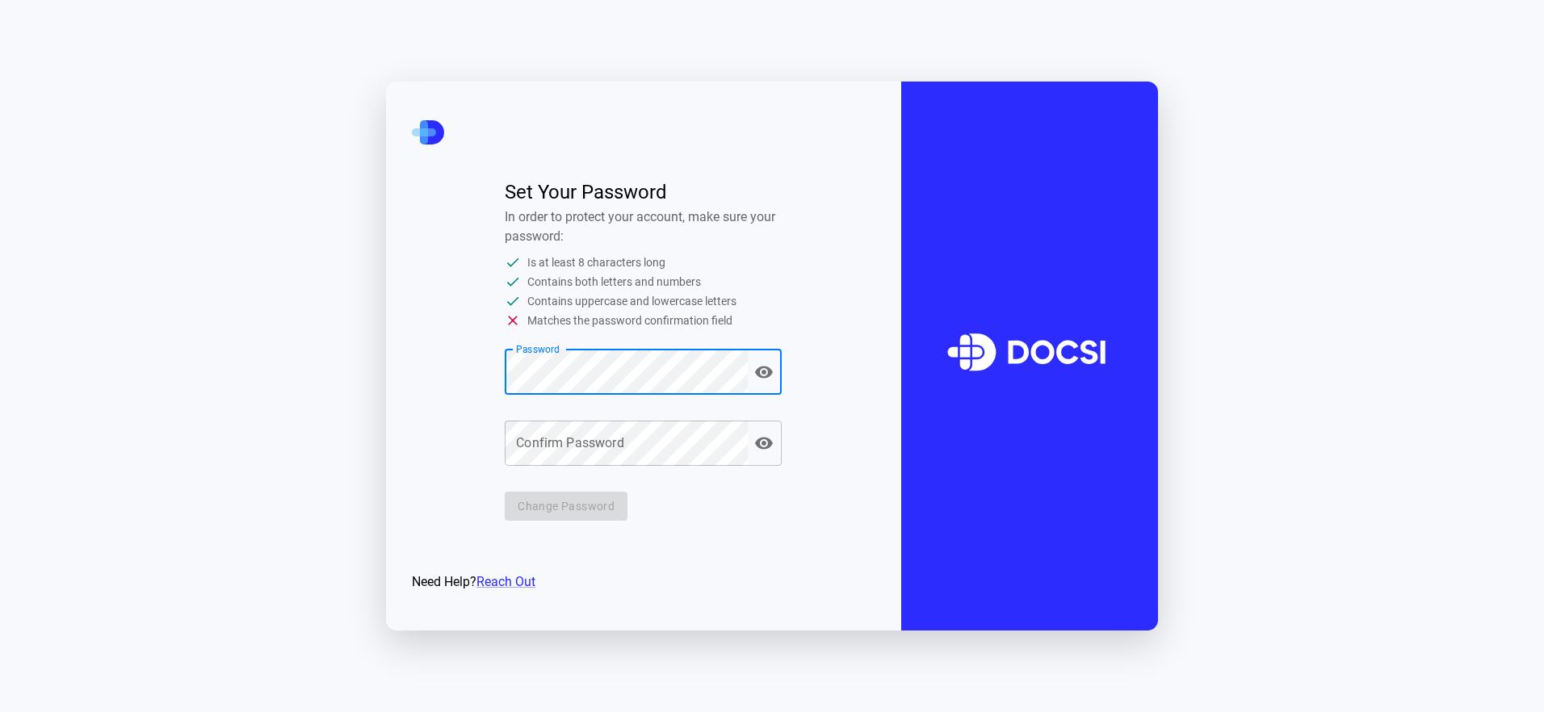 This screenshot has width=1544, height=712. What do you see at coordinates (631, 301) in the screenshot?
I see `span: Contains uppercase and lowercase letters` at bounding box center [631, 301].